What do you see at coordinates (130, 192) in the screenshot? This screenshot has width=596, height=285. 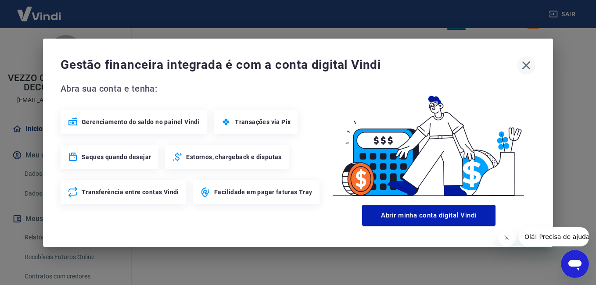 I see `span: Transferência entre contas Vindi` at bounding box center [130, 192].